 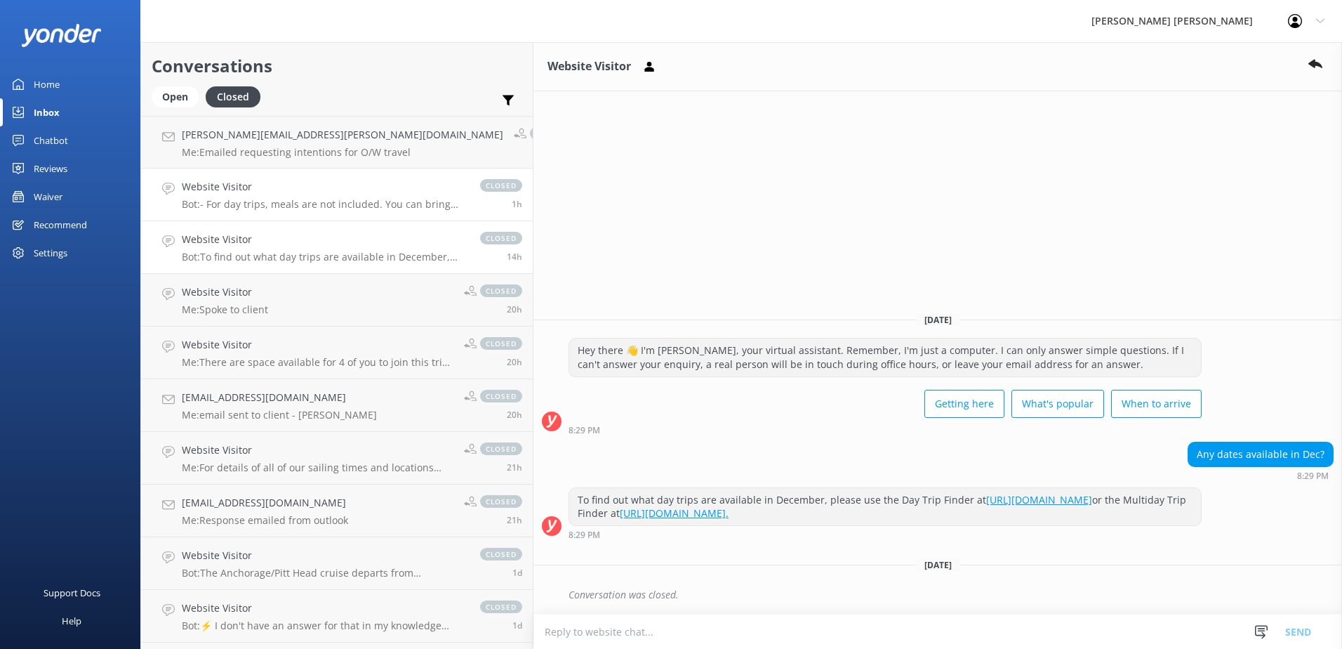 I want to click on span: Sep 17 2025 02:31pm (UTC +12:00) Pacific/Auckland, so click(x=515, y=414).